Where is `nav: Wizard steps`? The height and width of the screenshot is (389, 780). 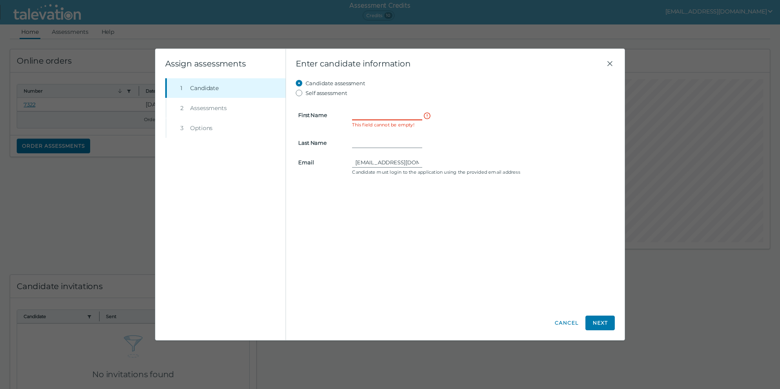 nav: Wizard steps is located at coordinates (225, 108).